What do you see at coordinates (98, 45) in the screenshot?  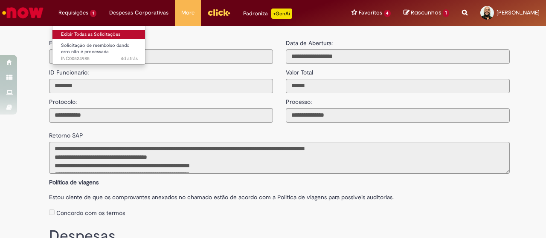 I see `ul: Requisições` at bounding box center [98, 45].